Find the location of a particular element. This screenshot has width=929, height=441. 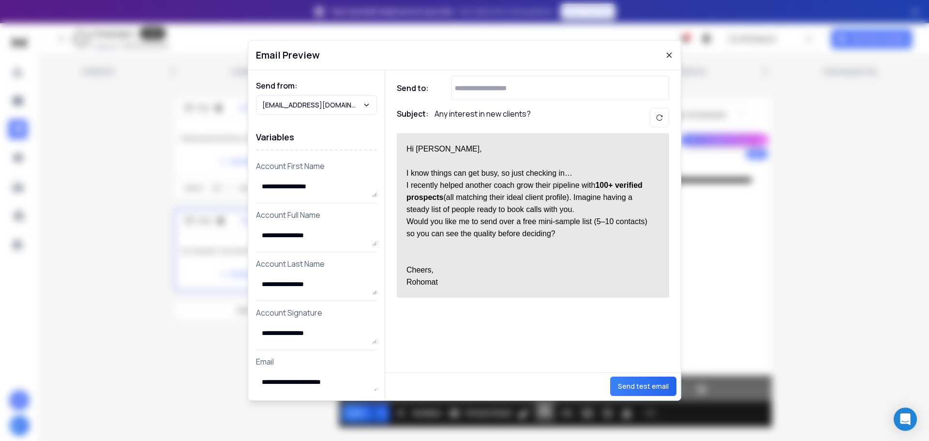

h1: Send to: is located at coordinates (416, 88).